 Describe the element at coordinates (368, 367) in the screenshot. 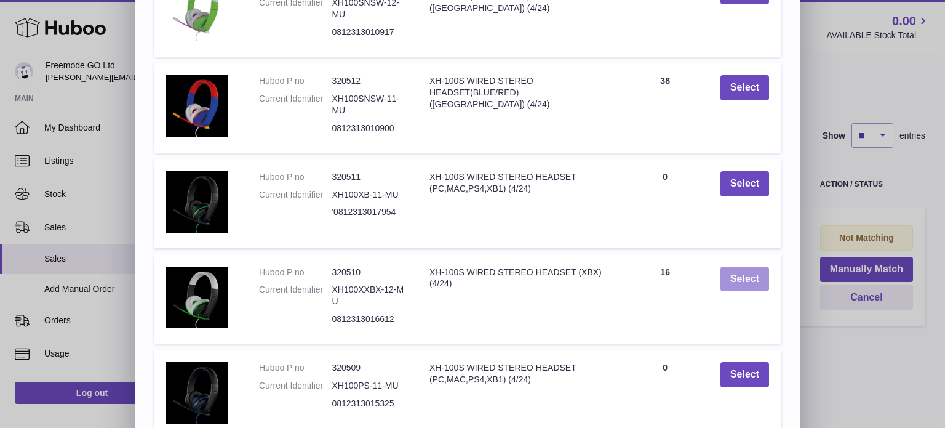

I see `dd: 320509` at that location.